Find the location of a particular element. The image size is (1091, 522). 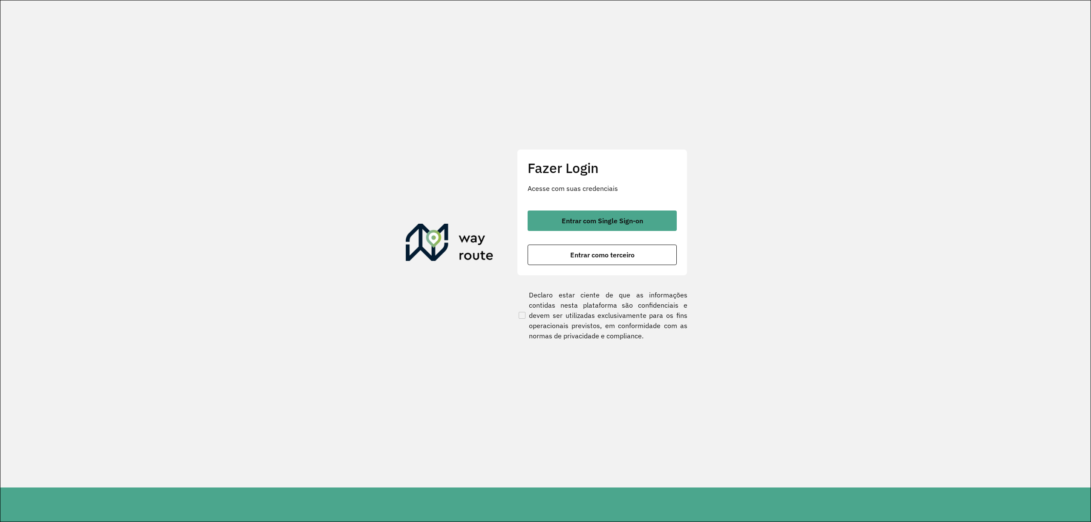

span: Entrar como terceiro is located at coordinates (602, 255).